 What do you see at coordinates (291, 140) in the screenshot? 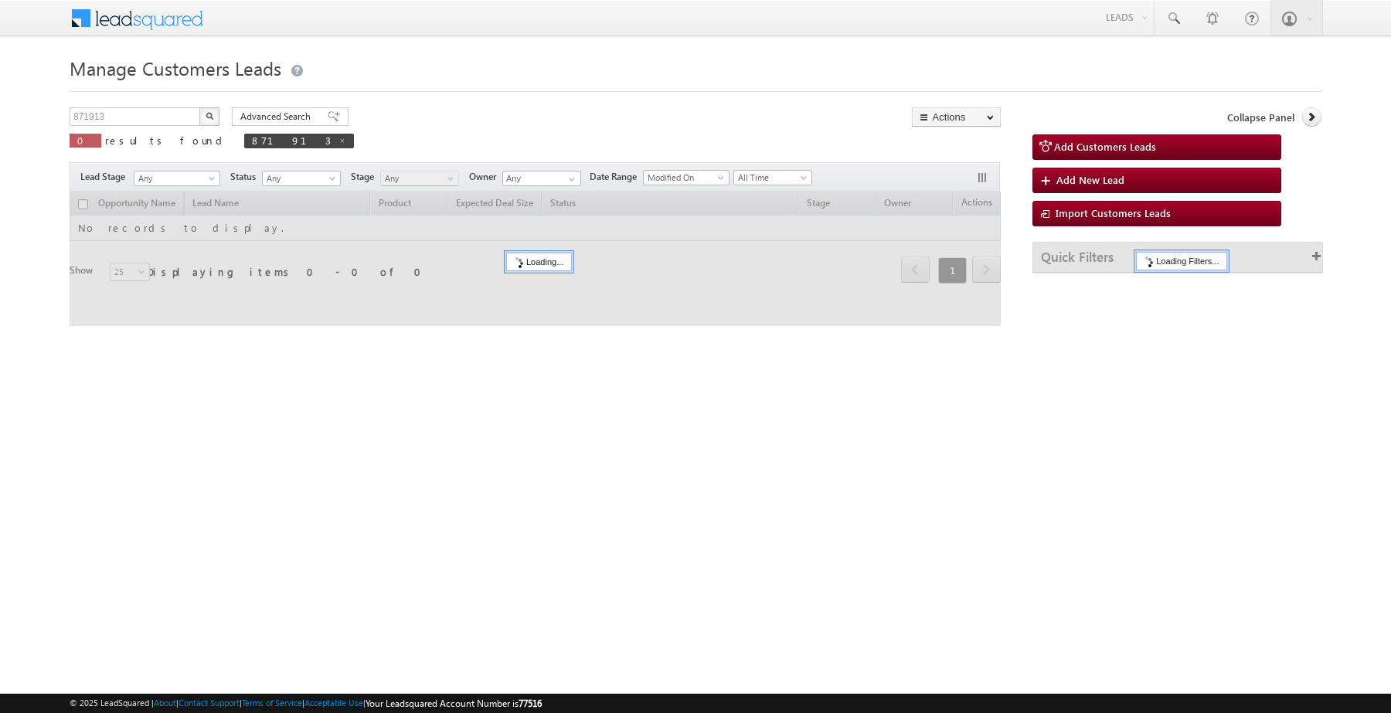
I see `span: 871913` at bounding box center [291, 140].